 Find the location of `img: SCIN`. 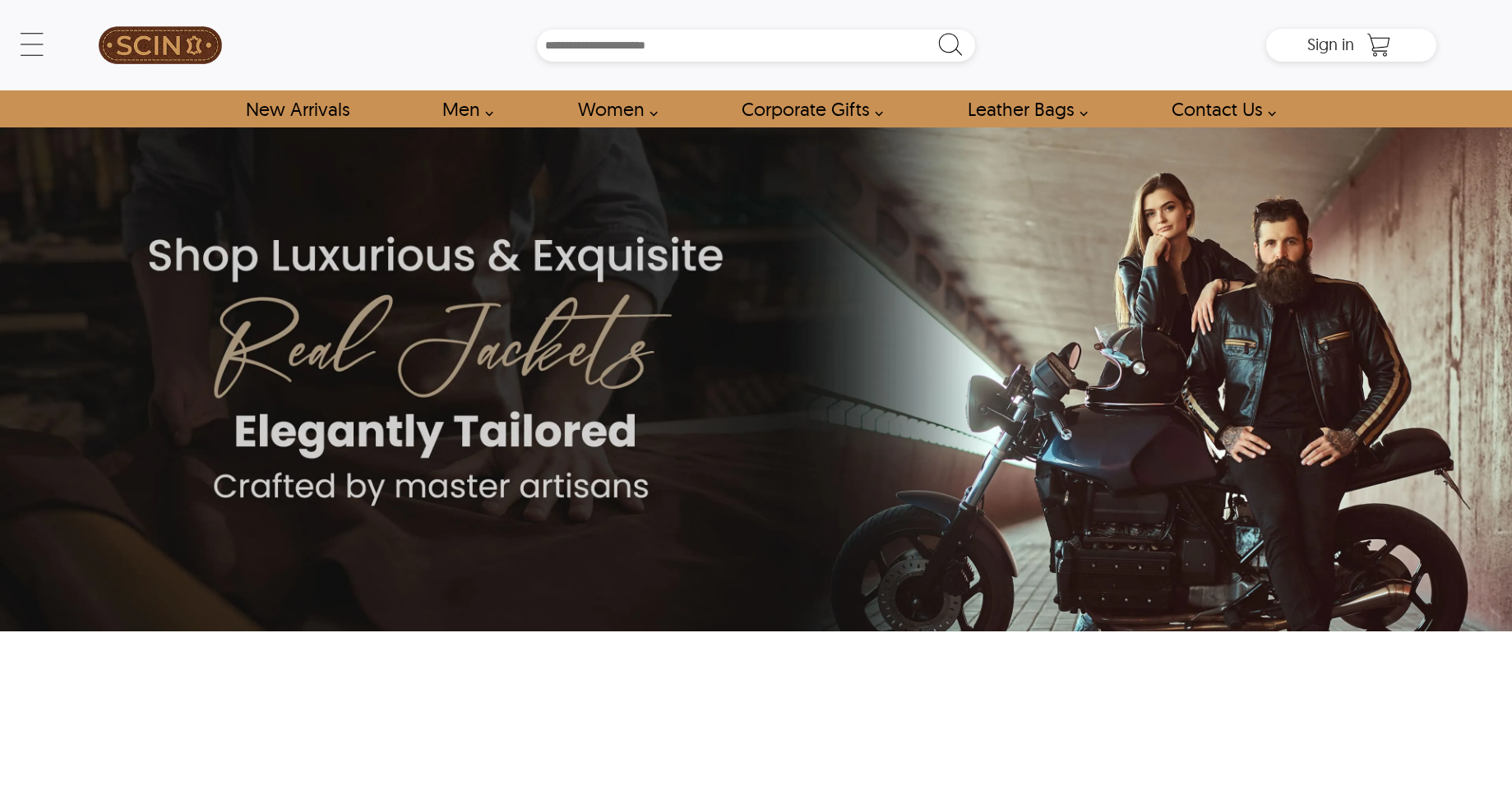

img: SCIN is located at coordinates (161, 46).